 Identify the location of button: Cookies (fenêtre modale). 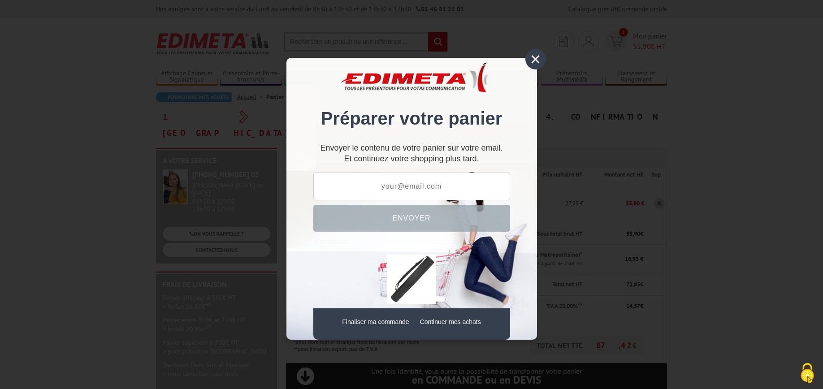
(808, 374).